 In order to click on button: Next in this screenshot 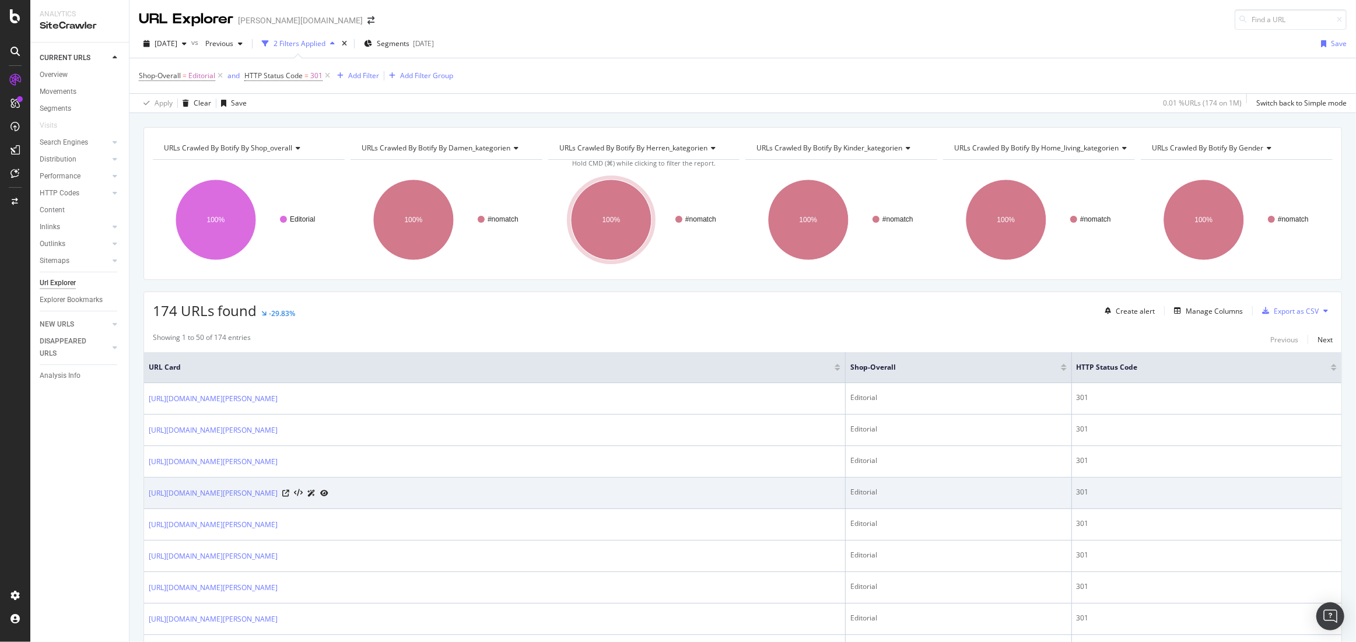, I will do `click(1325, 339)`.